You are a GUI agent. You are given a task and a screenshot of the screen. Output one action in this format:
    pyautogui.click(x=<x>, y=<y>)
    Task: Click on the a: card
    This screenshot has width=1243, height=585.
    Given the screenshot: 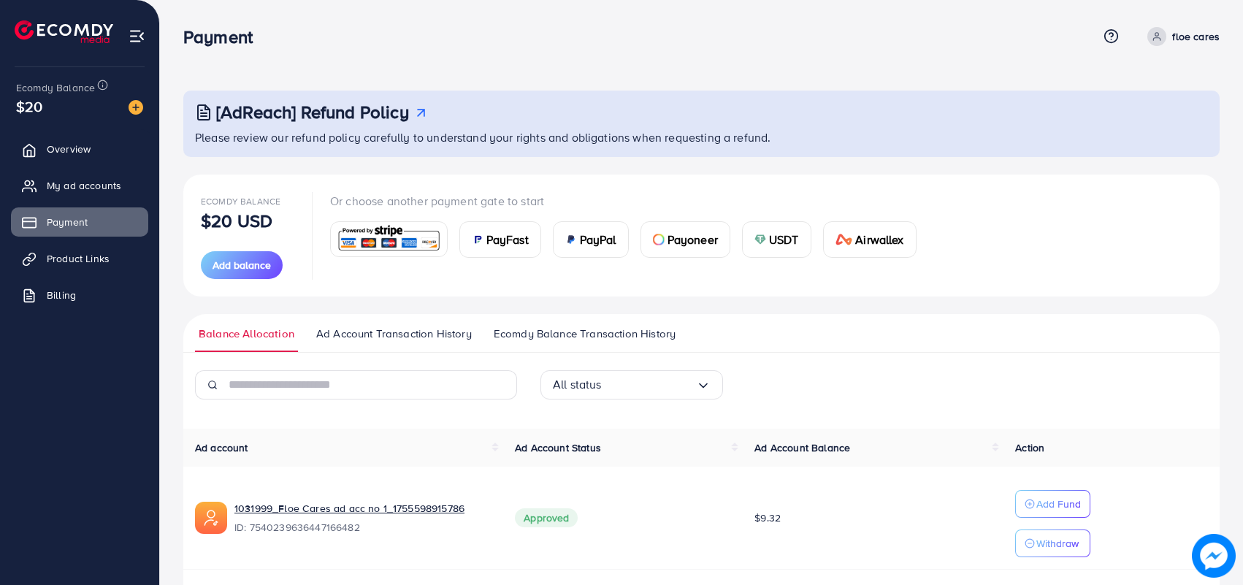 What is the action you would take?
    pyautogui.click(x=388, y=239)
    